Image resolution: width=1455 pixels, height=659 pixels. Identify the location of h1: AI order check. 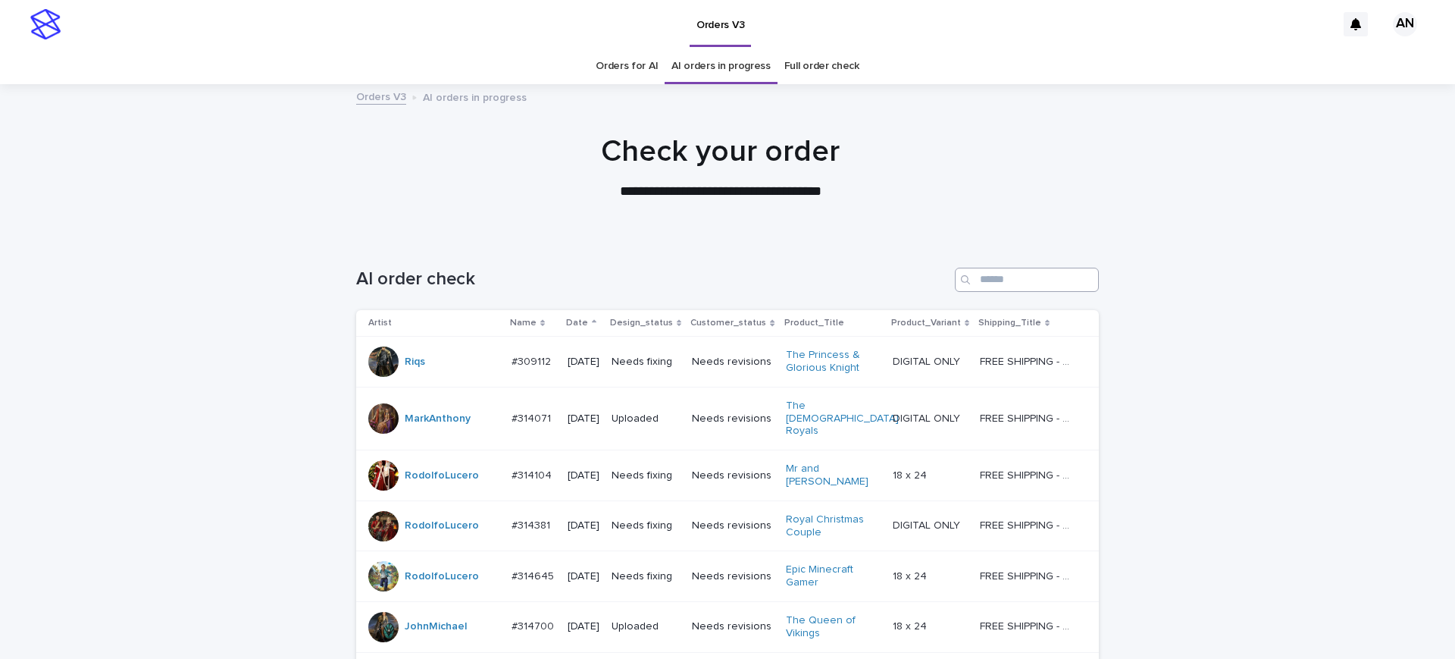
(653, 279).